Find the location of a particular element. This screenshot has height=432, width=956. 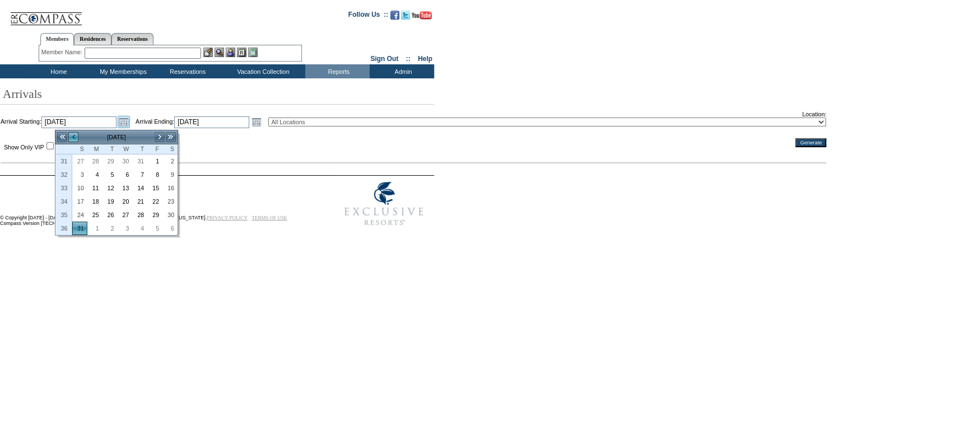

th: 33 is located at coordinates (64, 188).